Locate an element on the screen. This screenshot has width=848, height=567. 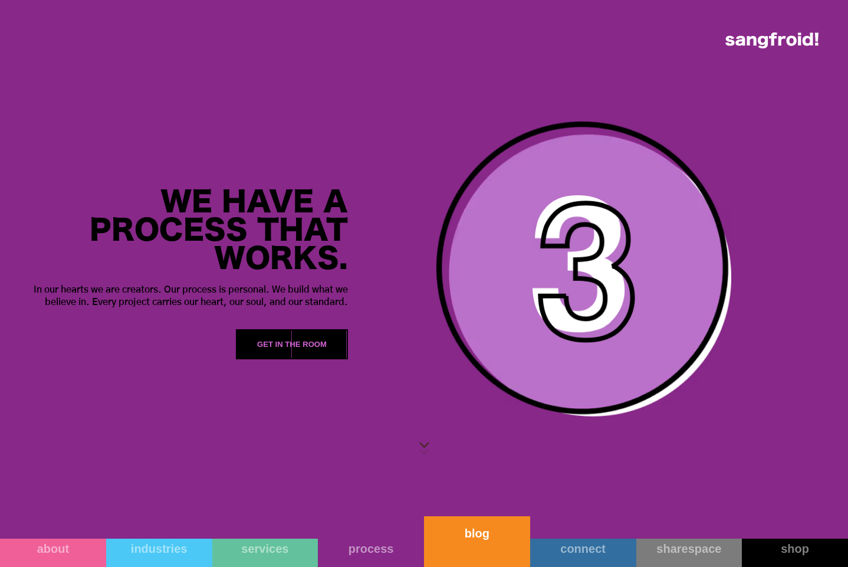
div: Get in the Room is located at coordinates (292, 344).